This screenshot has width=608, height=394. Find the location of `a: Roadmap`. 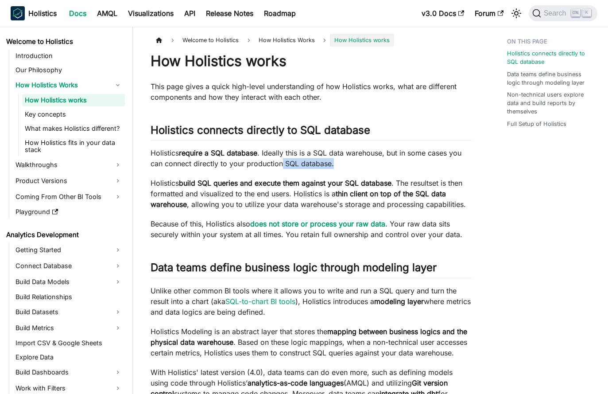

a: Roadmap is located at coordinates (280, 13).